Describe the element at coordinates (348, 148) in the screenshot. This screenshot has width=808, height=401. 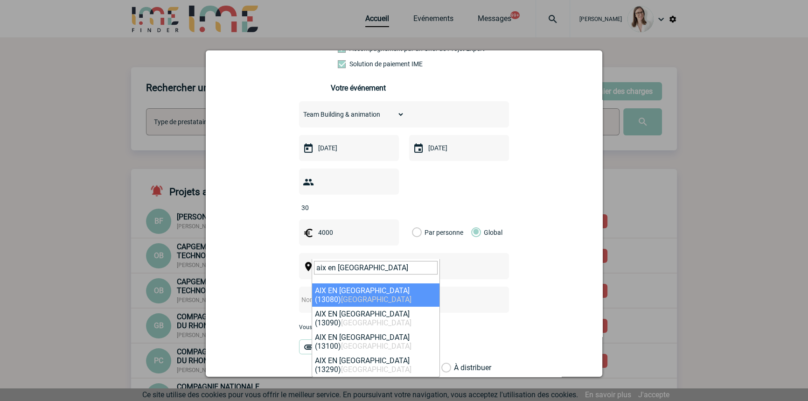
I see `input: Date de début` at that location.